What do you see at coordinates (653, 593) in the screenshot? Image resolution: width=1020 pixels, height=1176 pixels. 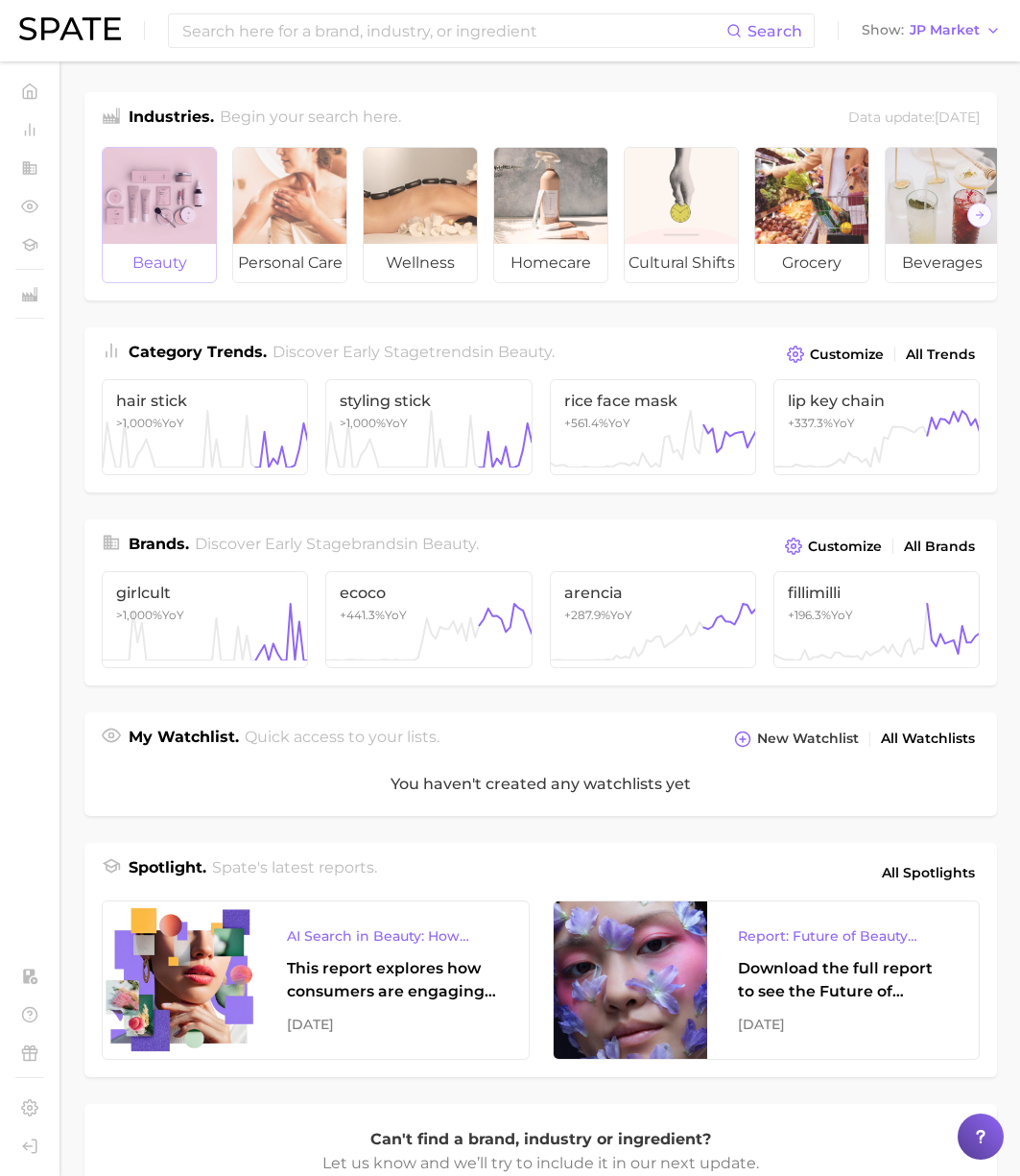 I see `span: arencia` at bounding box center [653, 593].